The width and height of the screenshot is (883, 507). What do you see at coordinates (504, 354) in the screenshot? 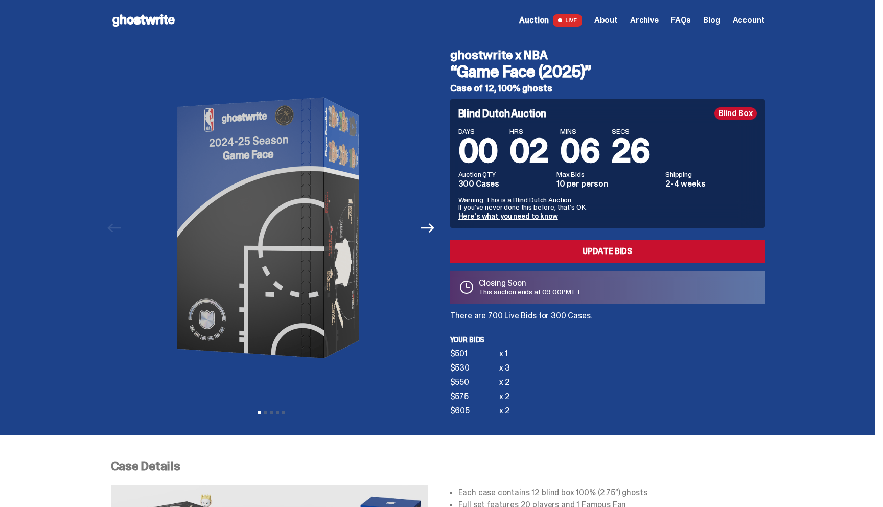
I see `div: x 1` at bounding box center [504, 354].